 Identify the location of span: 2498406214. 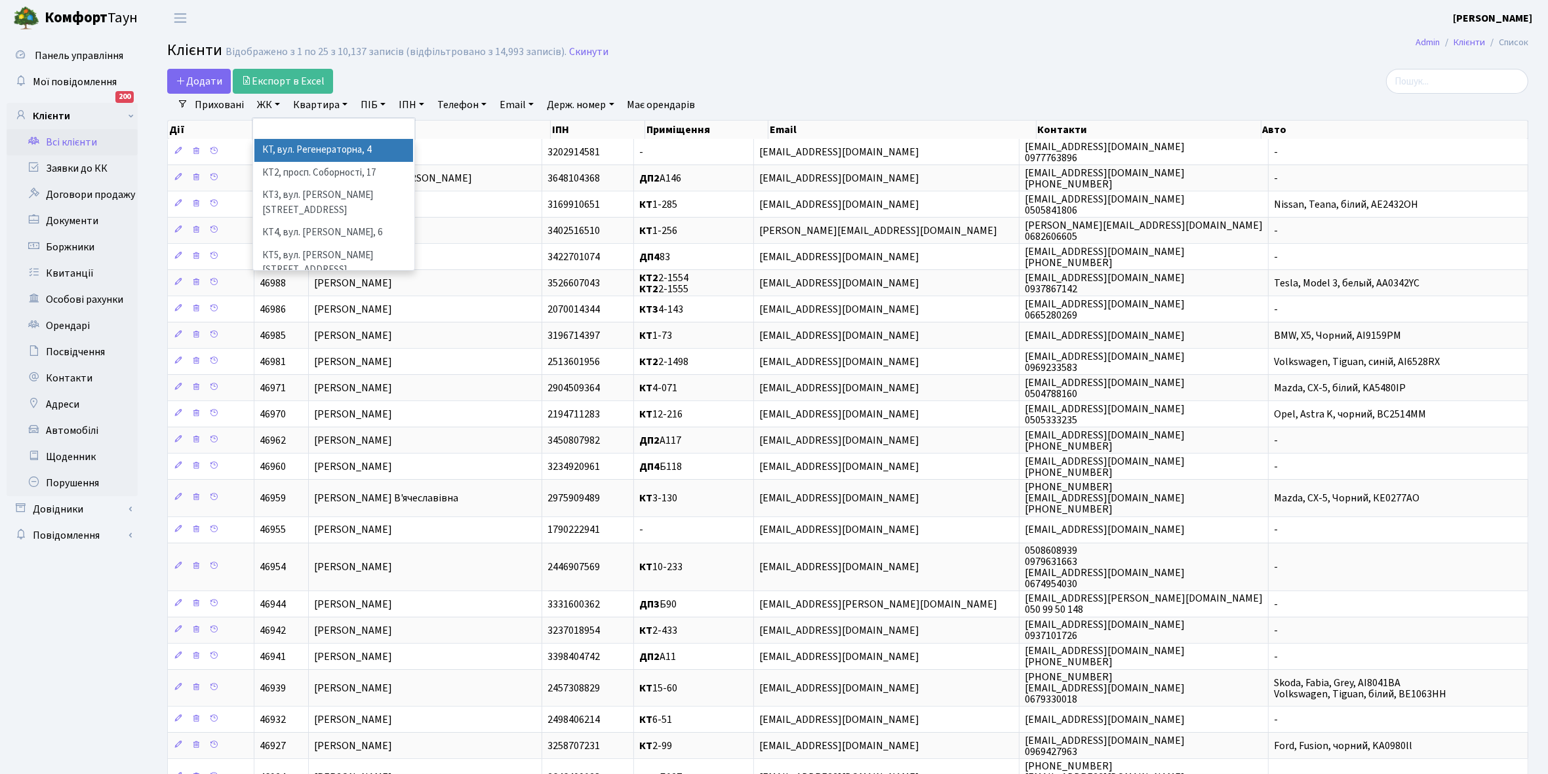
(574, 720).